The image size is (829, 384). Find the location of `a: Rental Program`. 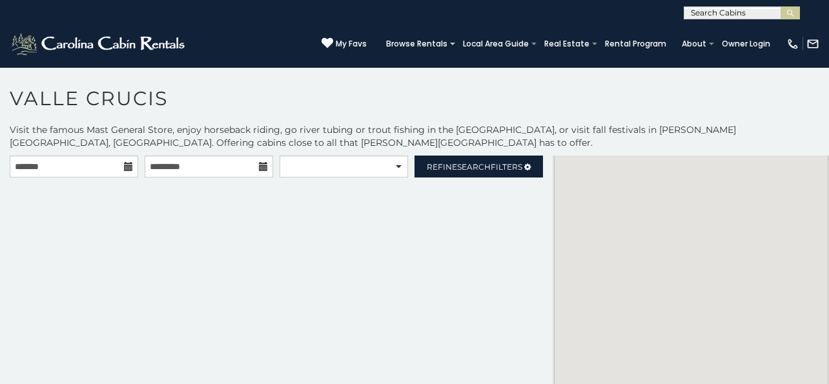

a: Rental Program is located at coordinates (635, 44).